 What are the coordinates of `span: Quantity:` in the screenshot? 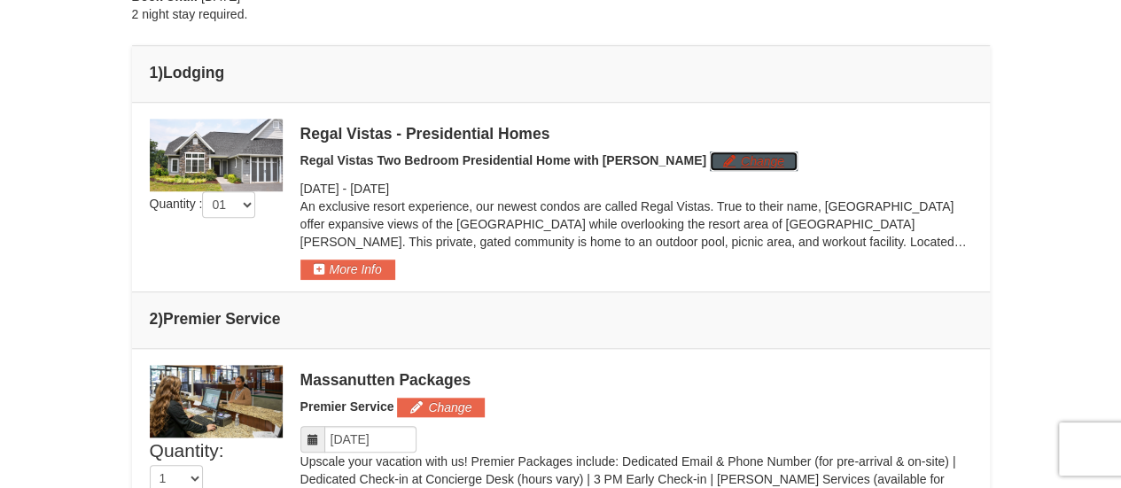 It's located at (187, 450).